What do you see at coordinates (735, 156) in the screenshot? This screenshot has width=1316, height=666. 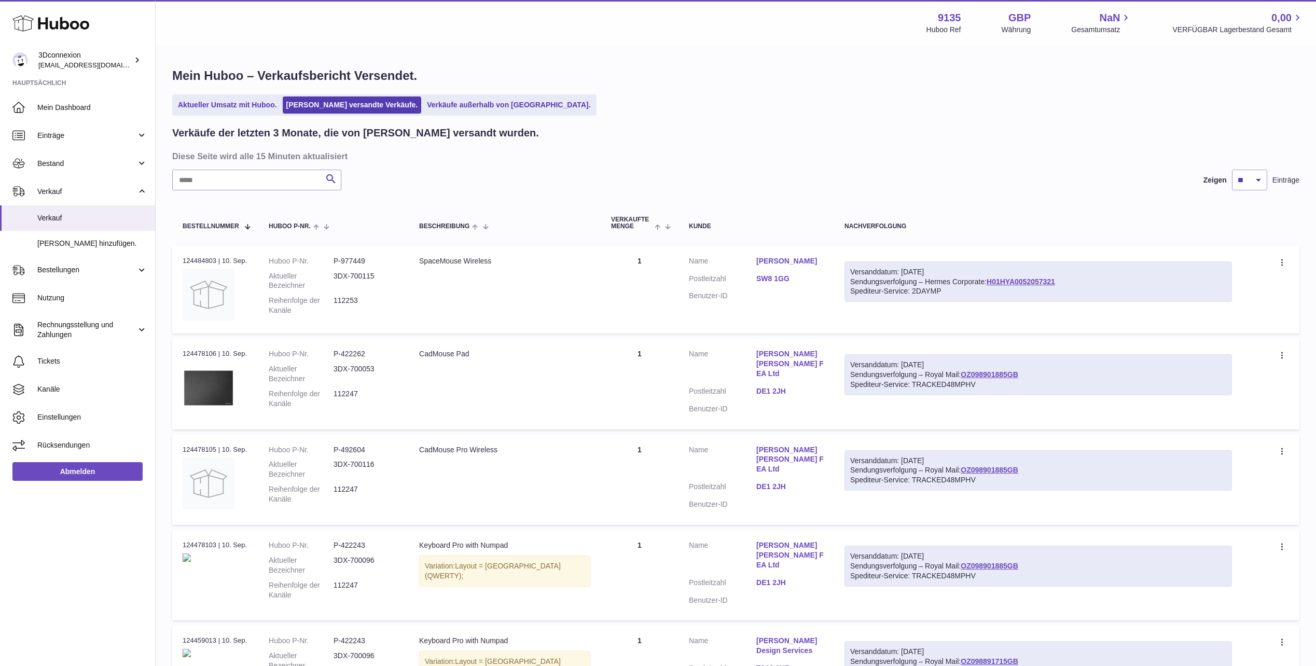 I see `h3: Diese Seite wird alle 15 Minuten aktualisiert` at bounding box center [735, 156].